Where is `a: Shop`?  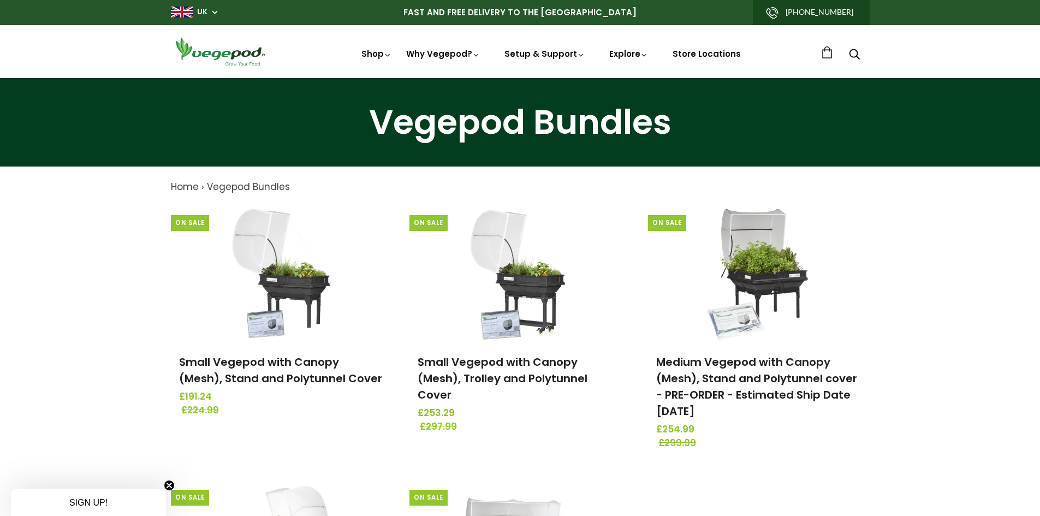
a: Shop is located at coordinates (377, 54).